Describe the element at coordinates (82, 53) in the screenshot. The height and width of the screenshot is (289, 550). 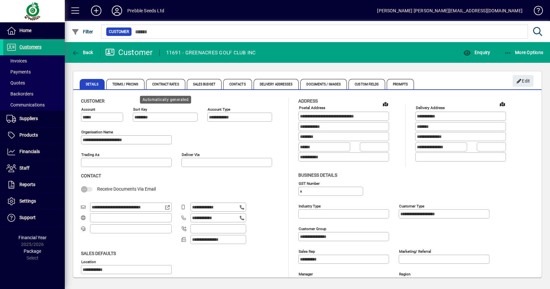
I see `button: Back` at that location.